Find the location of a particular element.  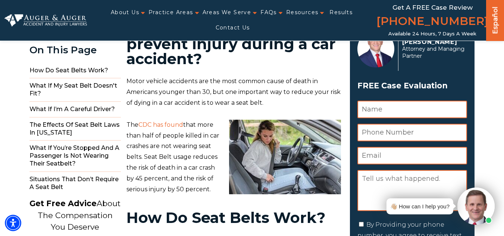

div: 👋🏼 How can I help you? is located at coordinates (420, 206).